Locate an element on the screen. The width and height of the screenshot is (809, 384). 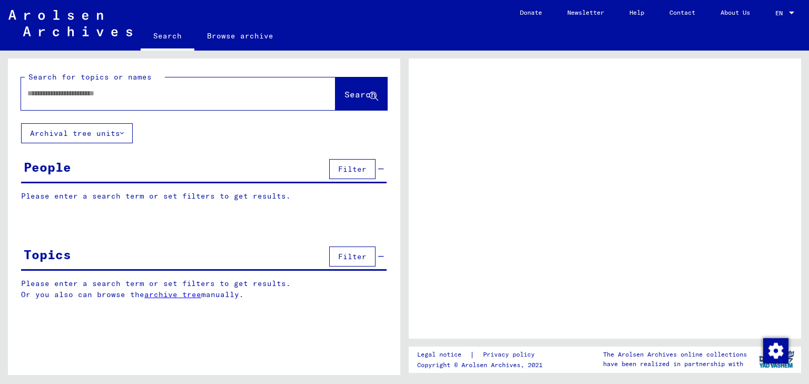
a: Legal notice is located at coordinates (443, 354).